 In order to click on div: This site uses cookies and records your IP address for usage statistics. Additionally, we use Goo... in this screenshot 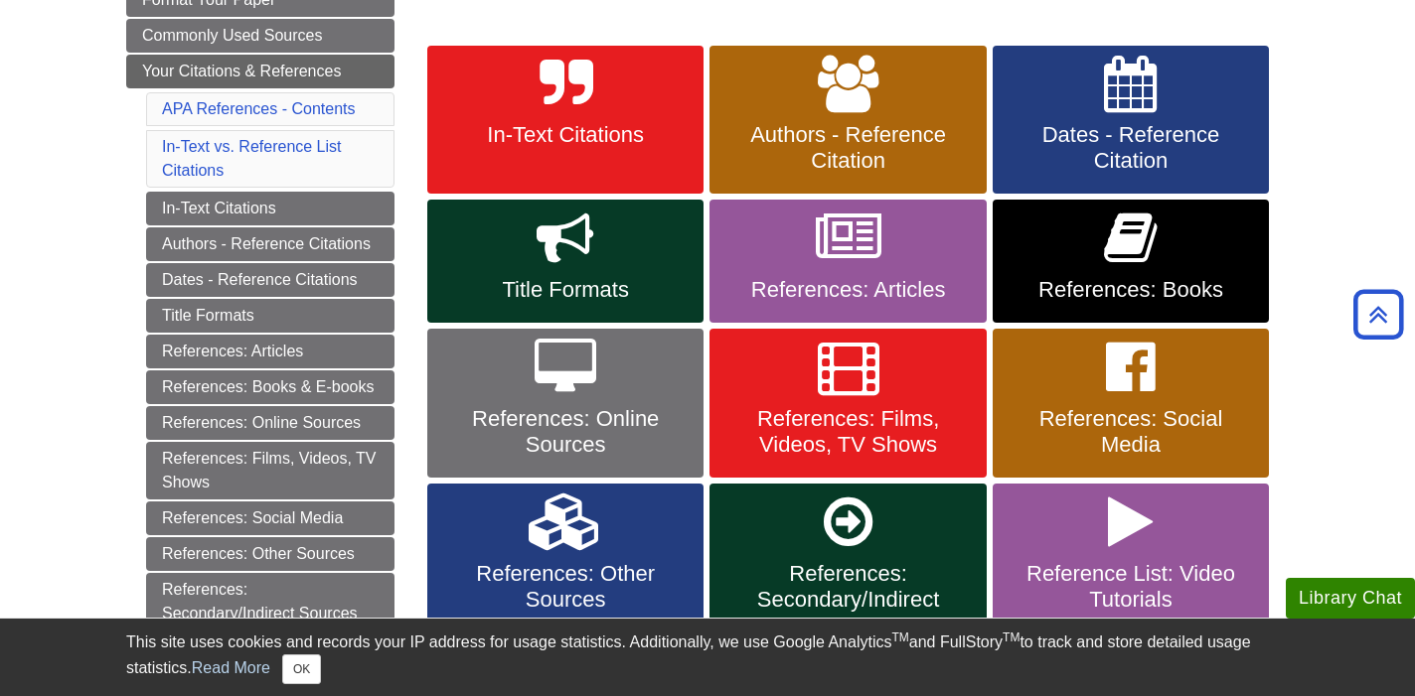, I will do `click(707, 658)`.